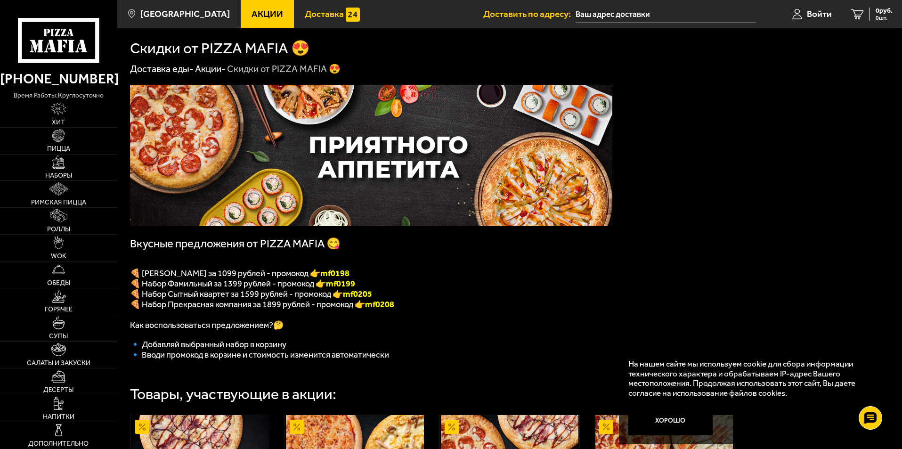 Image resolution: width=902 pixels, height=449 pixels. Describe the element at coordinates (210, 69) in the screenshot. I see `a: Акции-` at that location.